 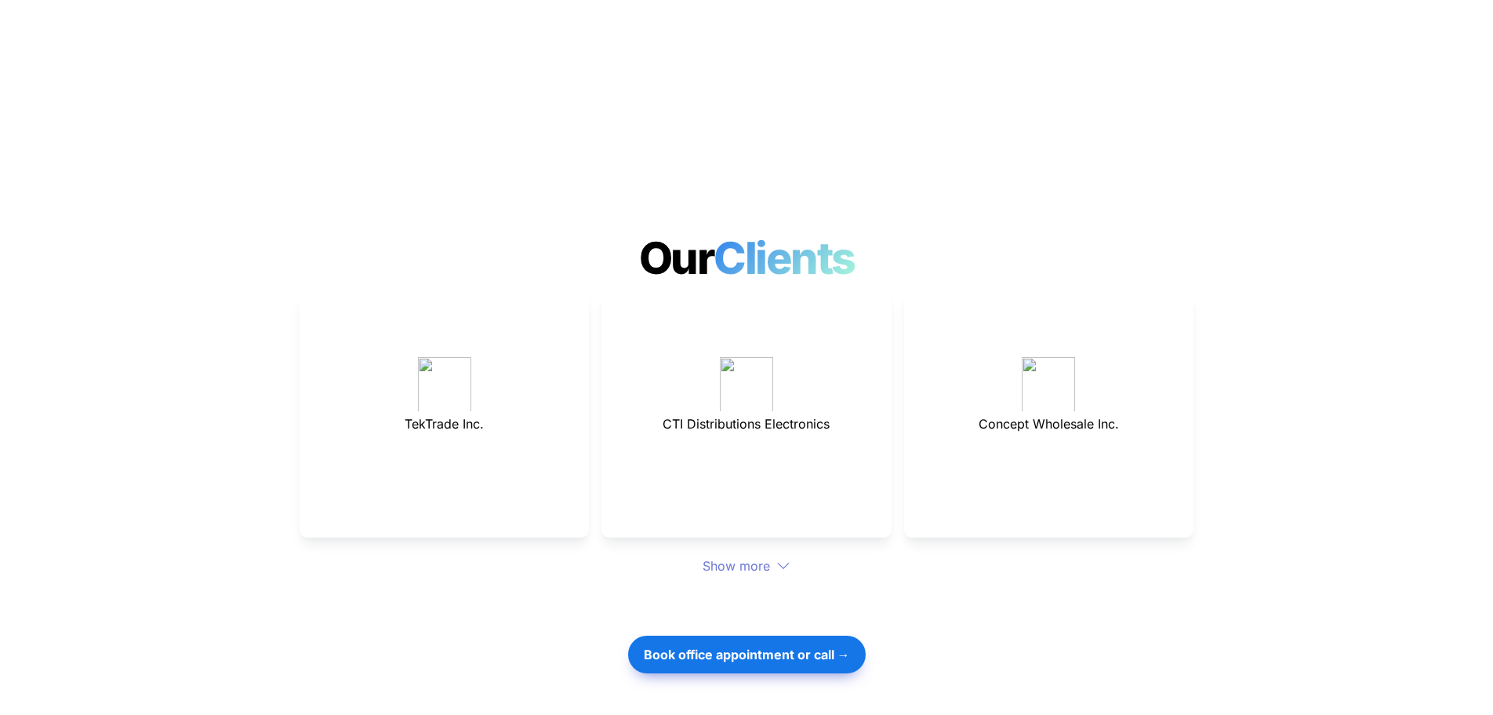 I want to click on div: Show more, so click(x=747, y=565).